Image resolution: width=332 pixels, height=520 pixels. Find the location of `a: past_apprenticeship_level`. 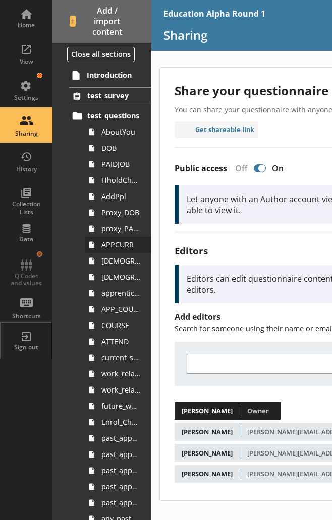

a: past_apprenticeship_level is located at coordinates (118, 487).